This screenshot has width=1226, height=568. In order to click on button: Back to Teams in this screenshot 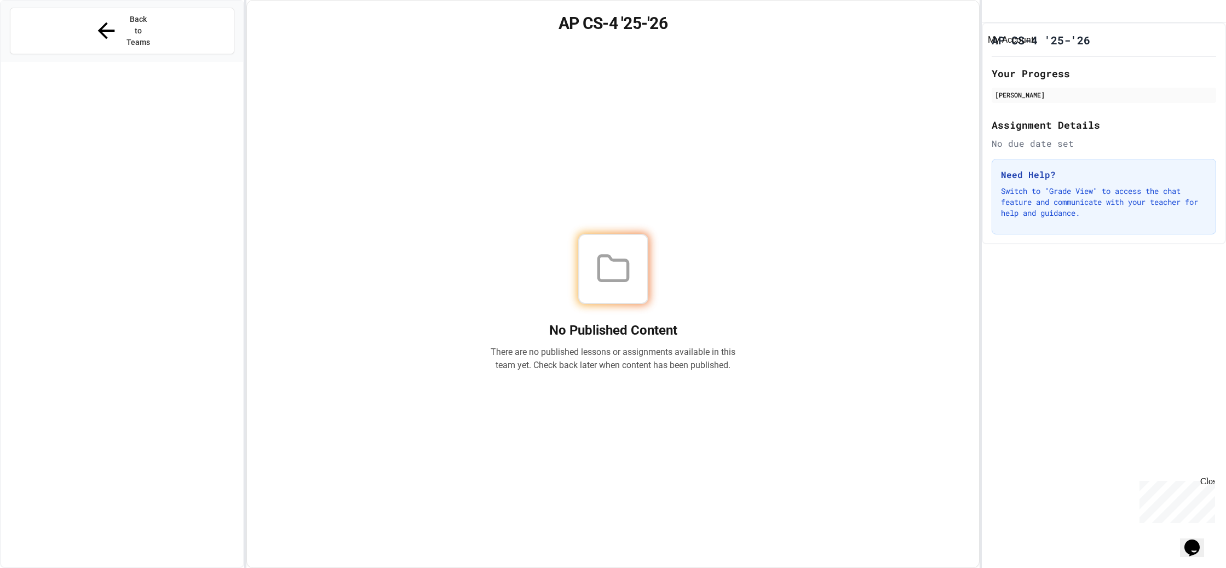, I will do `click(122, 31)`.